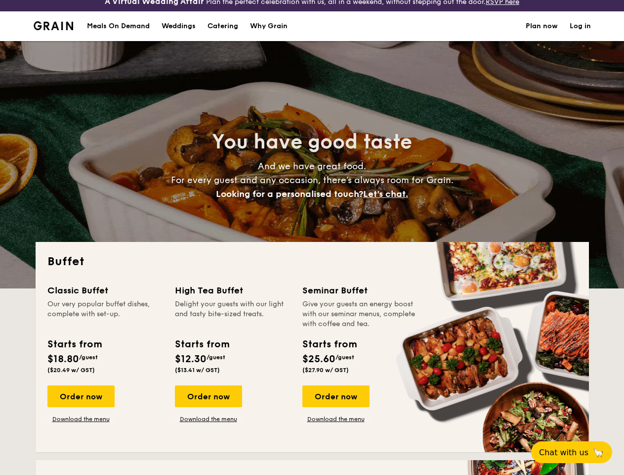 Image resolution: width=624 pixels, height=475 pixels. I want to click on a: Logotype, so click(53, 26).